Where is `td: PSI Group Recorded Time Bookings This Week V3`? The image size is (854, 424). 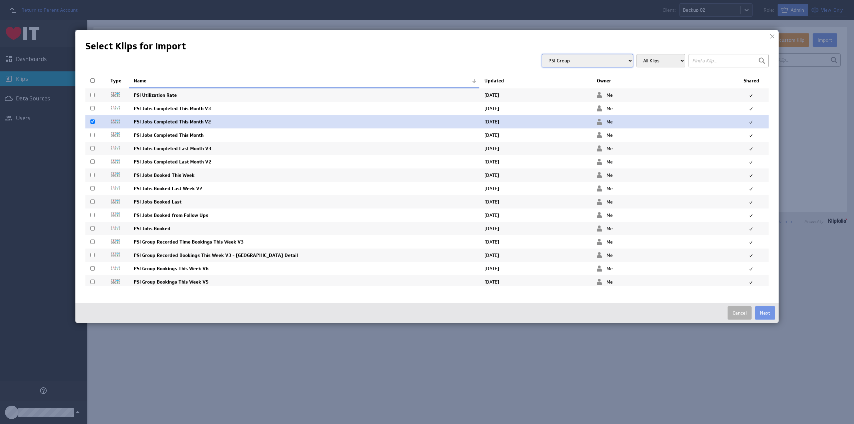
td: PSI Group Recorded Time Bookings This Week V3 is located at coordinates (304, 242).